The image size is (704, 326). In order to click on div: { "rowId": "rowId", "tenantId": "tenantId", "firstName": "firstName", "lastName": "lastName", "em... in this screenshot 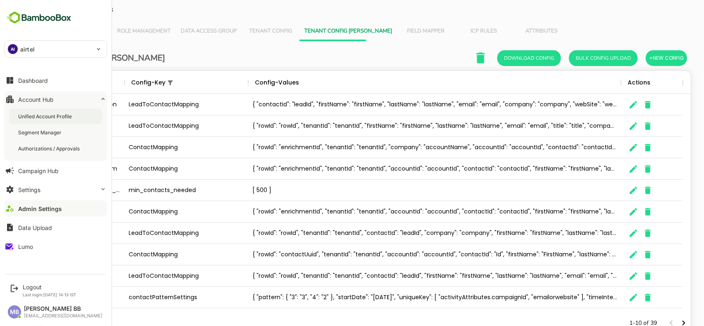, I will do `click(406, 126)`.